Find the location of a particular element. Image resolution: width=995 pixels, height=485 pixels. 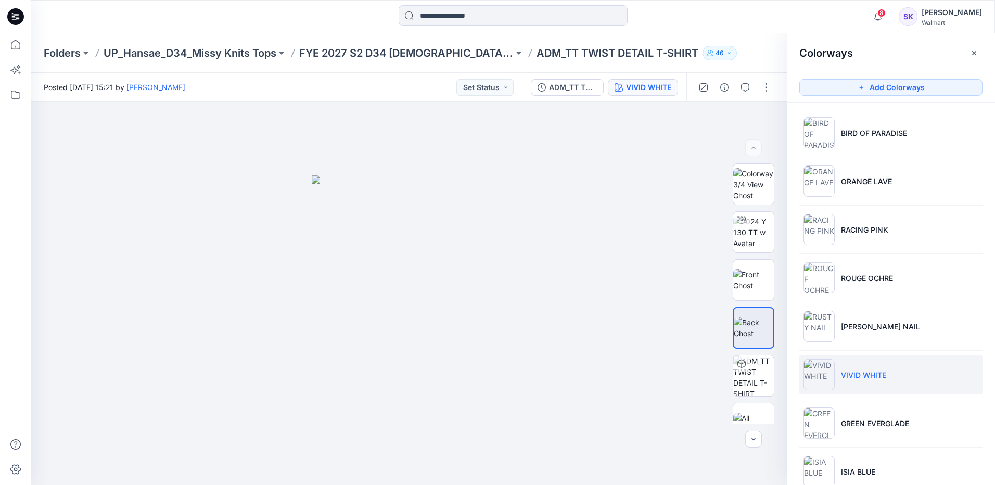

img: Back Ghost is located at coordinates (753, 328).